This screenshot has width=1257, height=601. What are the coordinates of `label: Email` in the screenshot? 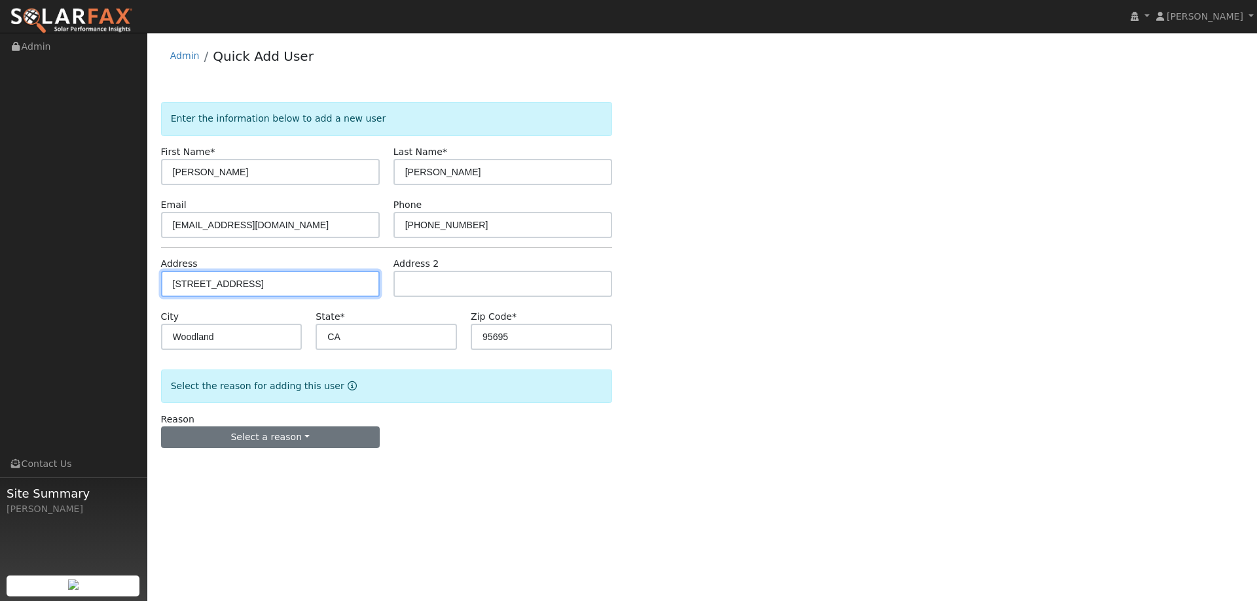 It's located at (173, 205).